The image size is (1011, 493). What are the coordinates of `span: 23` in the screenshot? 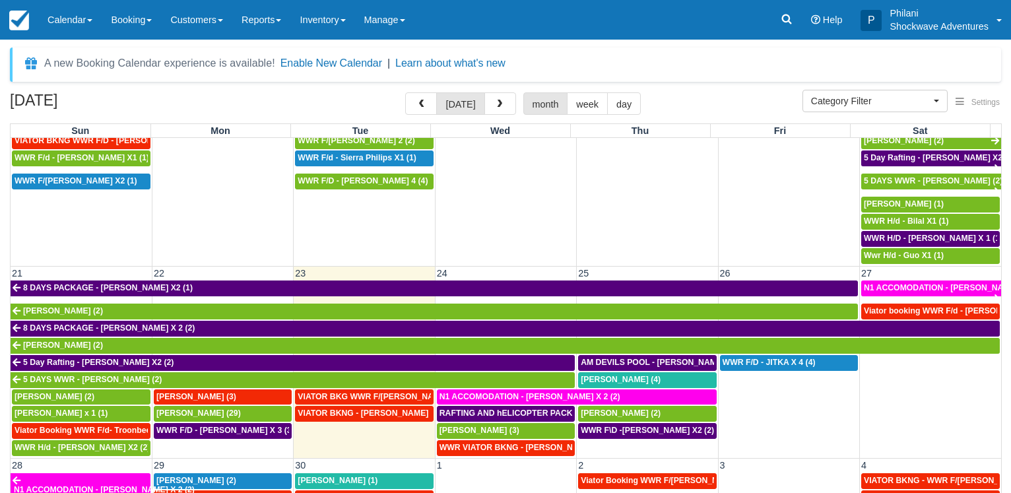 It's located at (300, 273).